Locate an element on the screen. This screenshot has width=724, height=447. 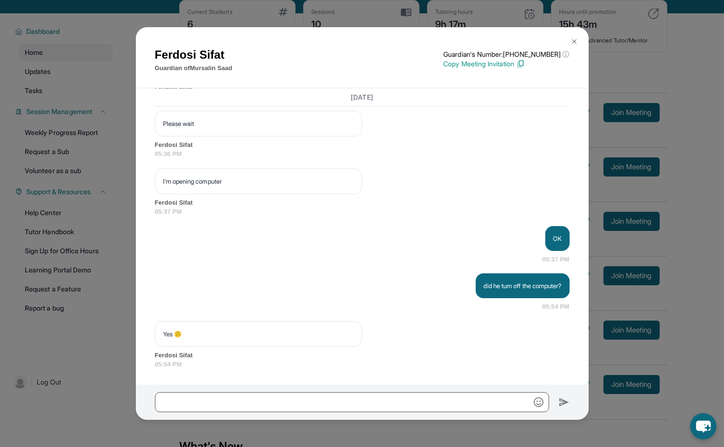
img: Emoji is located at coordinates (539, 402).